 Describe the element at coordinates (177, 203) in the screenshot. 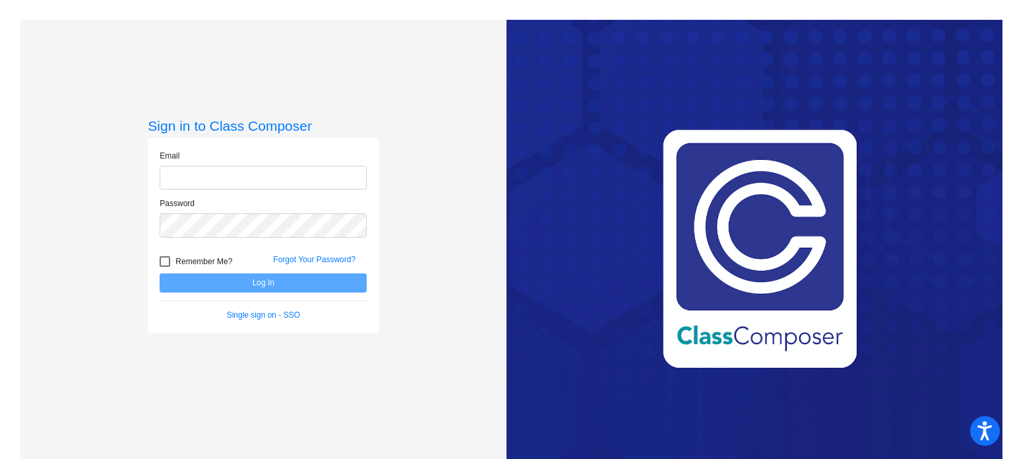

I see `label: Password` at that location.